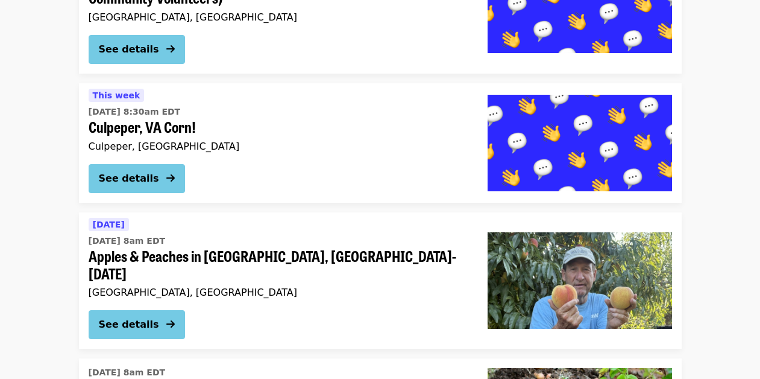 This screenshot has height=379, width=760. I want to click on span: Culpeper, VA Corn!, so click(279, 127).